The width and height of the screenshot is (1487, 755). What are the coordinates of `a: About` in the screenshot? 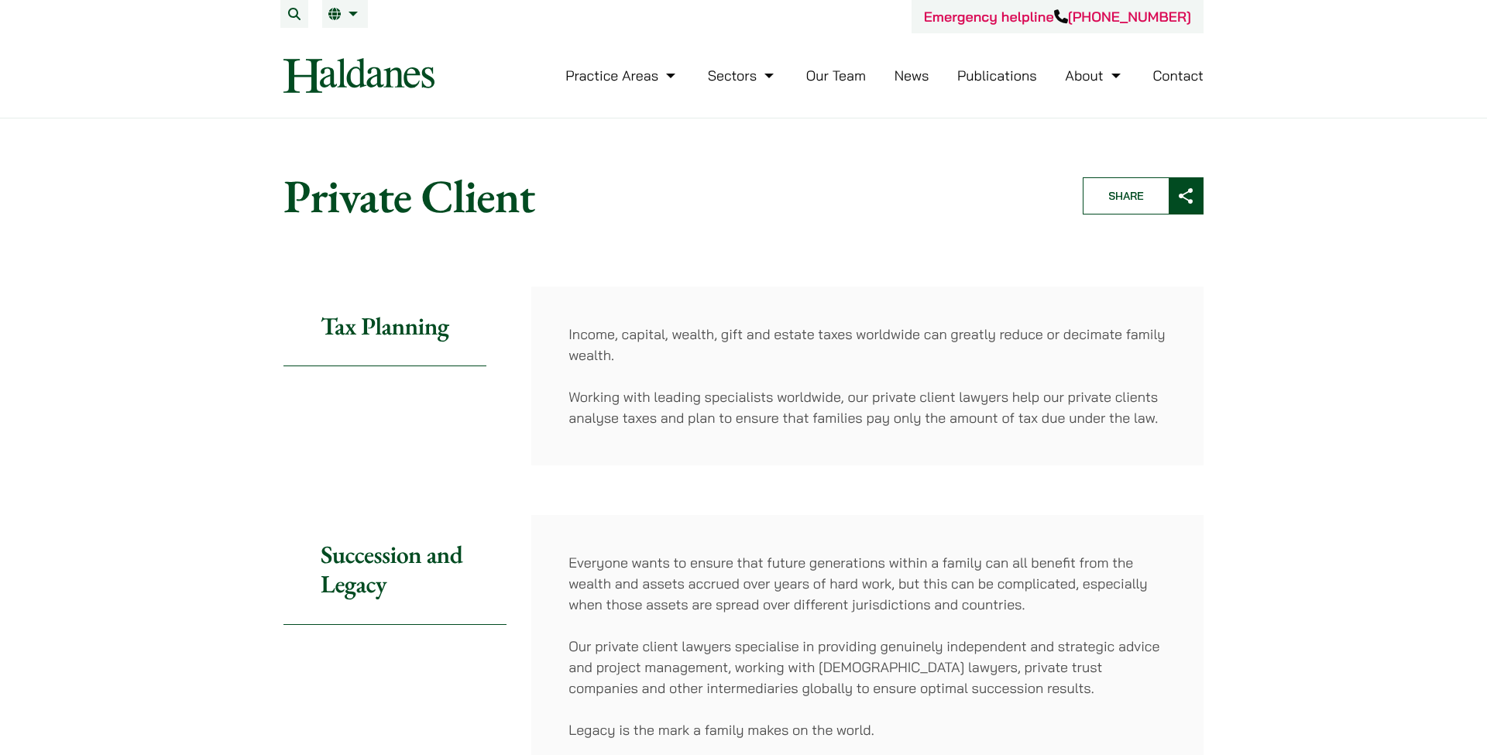 It's located at (1094, 75).